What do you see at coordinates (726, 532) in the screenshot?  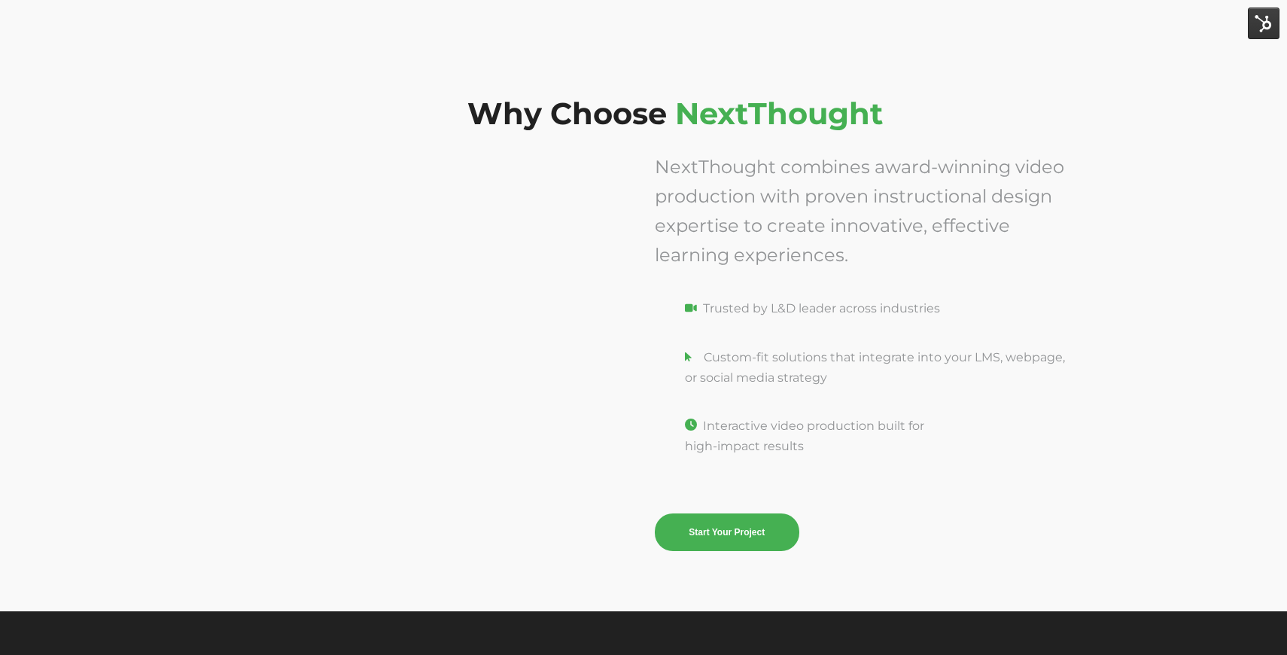 I see `span: Start Your Project` at bounding box center [726, 532].